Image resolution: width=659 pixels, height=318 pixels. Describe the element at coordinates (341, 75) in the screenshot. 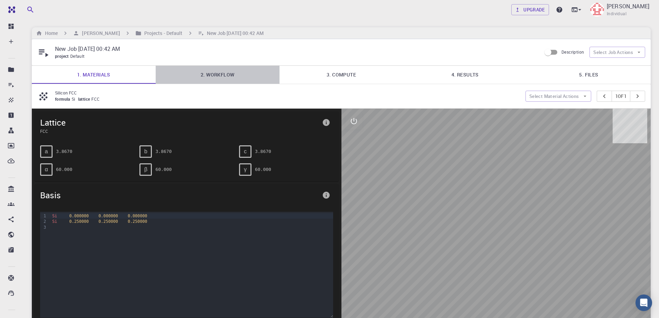

I see `a: 3. Compute` at that location.